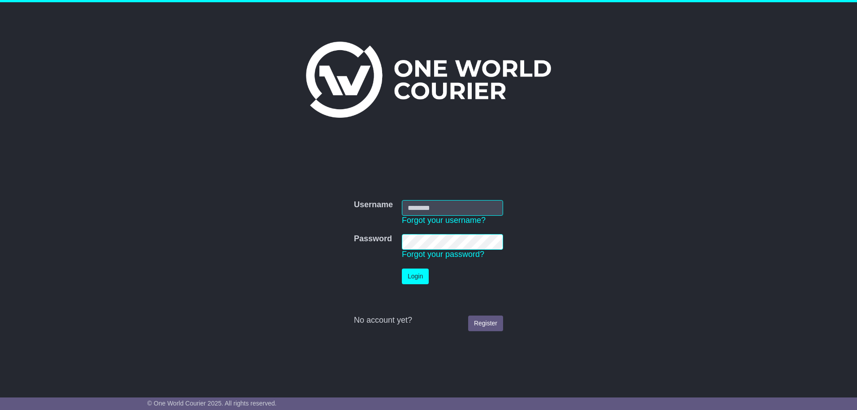  What do you see at coordinates (443, 254) in the screenshot?
I see `a: Forgot your password?` at bounding box center [443, 254].